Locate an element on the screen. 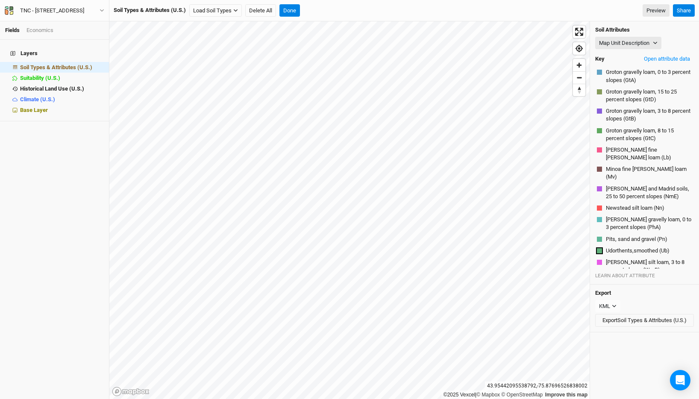 This screenshot has width=699, height=399. button: Reset bearing to north is located at coordinates (579, 90).